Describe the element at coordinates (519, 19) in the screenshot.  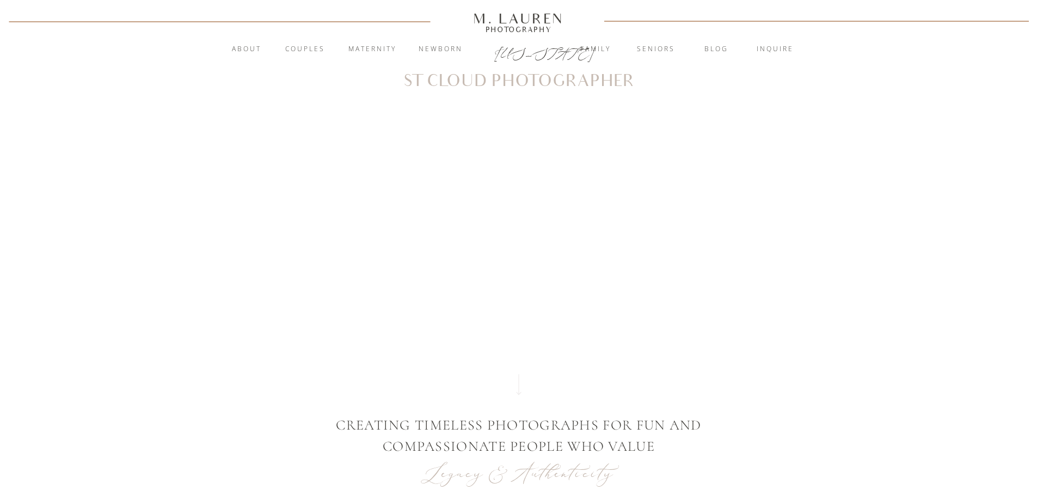
I see `a: M. Lauren` at that location.